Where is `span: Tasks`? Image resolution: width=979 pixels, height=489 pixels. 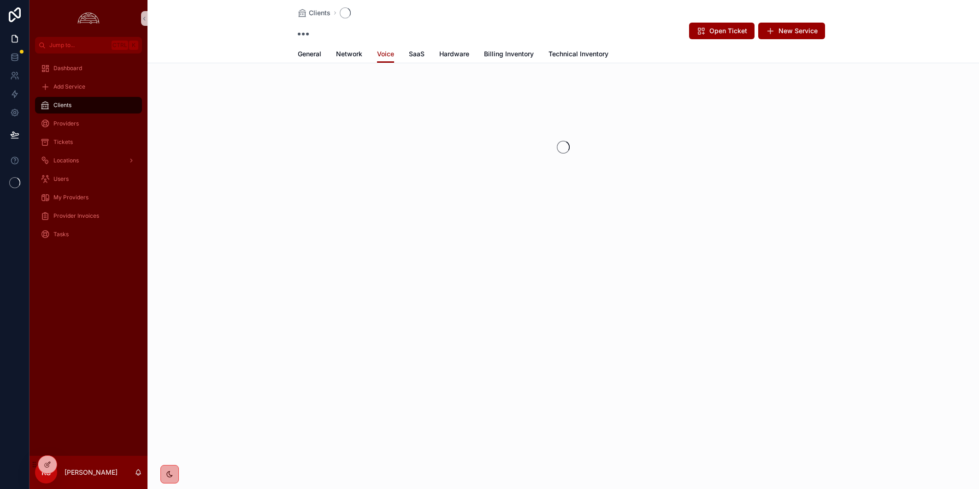 span: Tasks is located at coordinates (61, 234).